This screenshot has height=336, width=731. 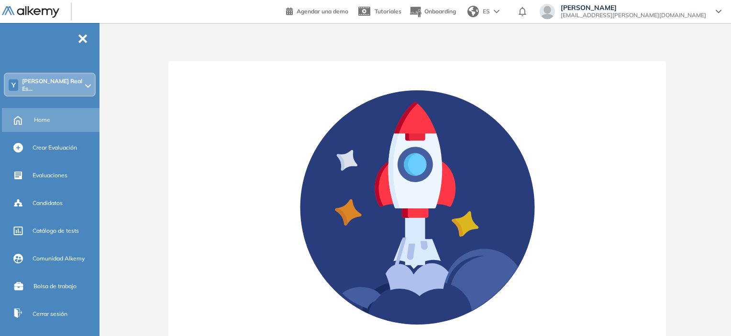 I want to click on img: Logo, so click(x=31, y=12).